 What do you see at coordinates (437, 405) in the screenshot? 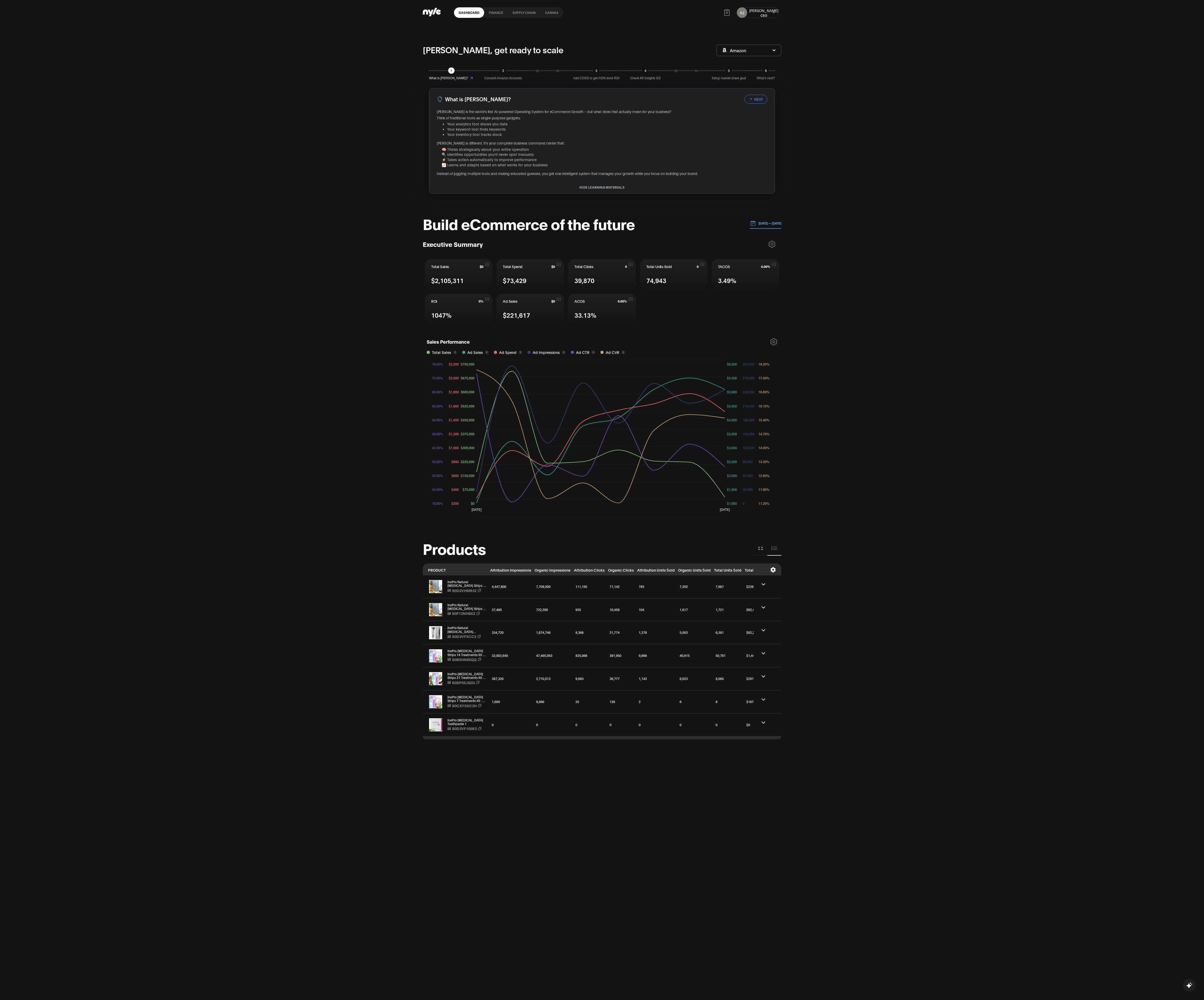
I see `tspan: 60.00%` at bounding box center [437, 405].